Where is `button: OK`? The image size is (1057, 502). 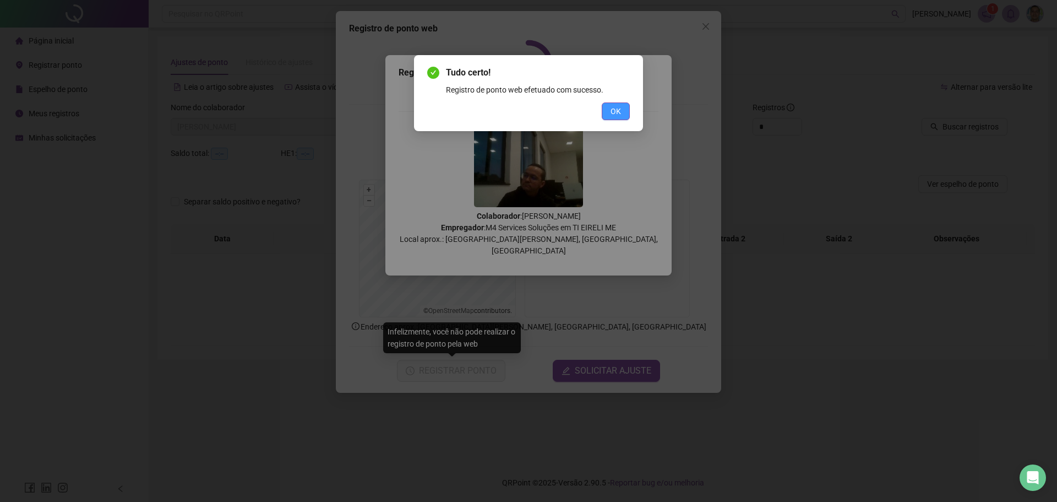
button: OK is located at coordinates (616, 111).